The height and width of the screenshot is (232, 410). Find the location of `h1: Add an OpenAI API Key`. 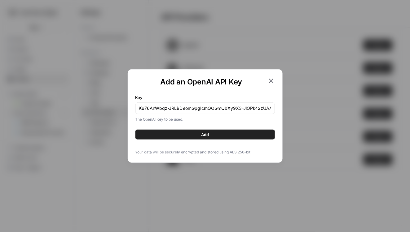

h1: Add an OpenAI API Key is located at coordinates (201, 82).